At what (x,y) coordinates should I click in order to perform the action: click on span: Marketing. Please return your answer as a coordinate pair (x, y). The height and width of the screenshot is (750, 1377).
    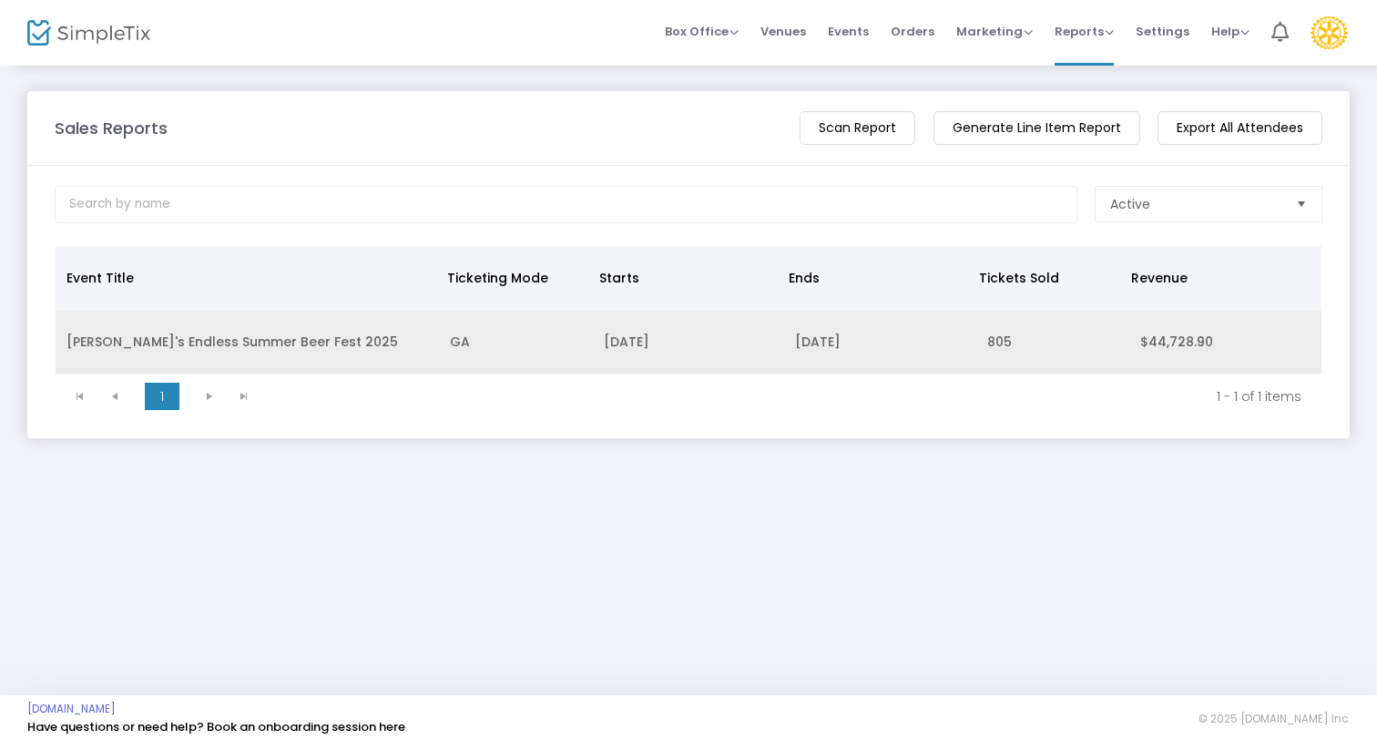
    Looking at the image, I should click on (995, 31).